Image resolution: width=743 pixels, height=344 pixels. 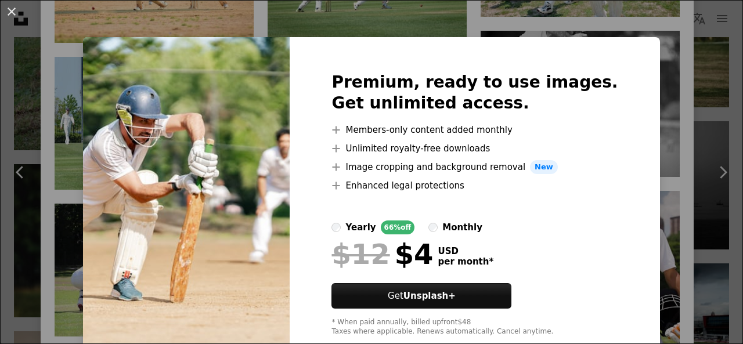 What do you see at coordinates (466, 262) in the screenshot?
I see `span: per month *` at bounding box center [466, 262].